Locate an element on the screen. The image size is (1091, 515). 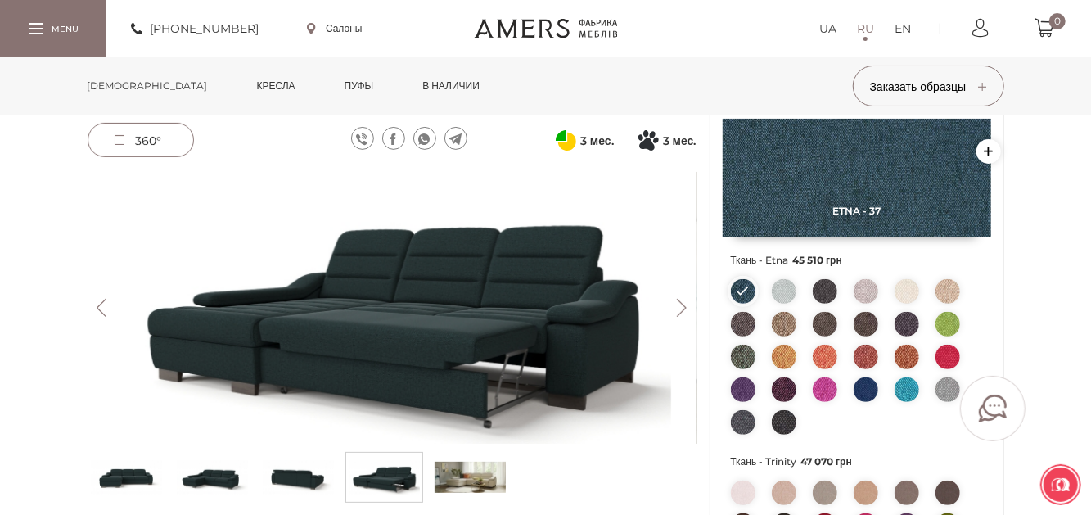
img: Угловой диван «КЕЛЛИ» s-1 is located at coordinates (212, 477).